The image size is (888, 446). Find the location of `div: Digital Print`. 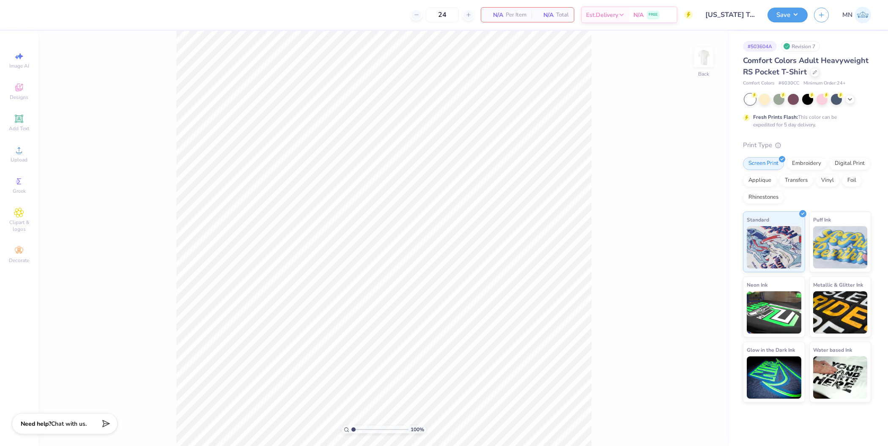

div: Digital Print is located at coordinates (850, 164).